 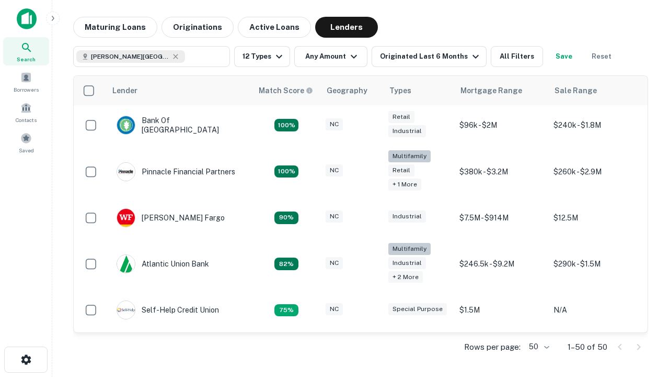 I want to click on div: Saved, so click(x=26, y=142).